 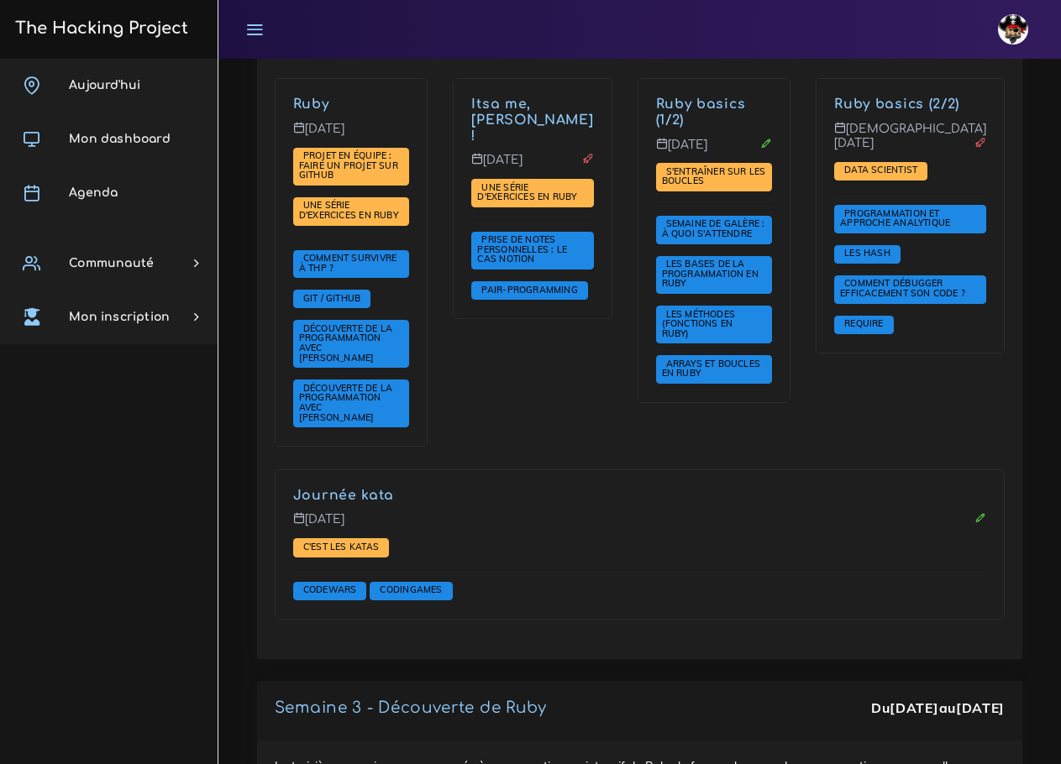 I want to click on a: Require, so click(x=863, y=324).